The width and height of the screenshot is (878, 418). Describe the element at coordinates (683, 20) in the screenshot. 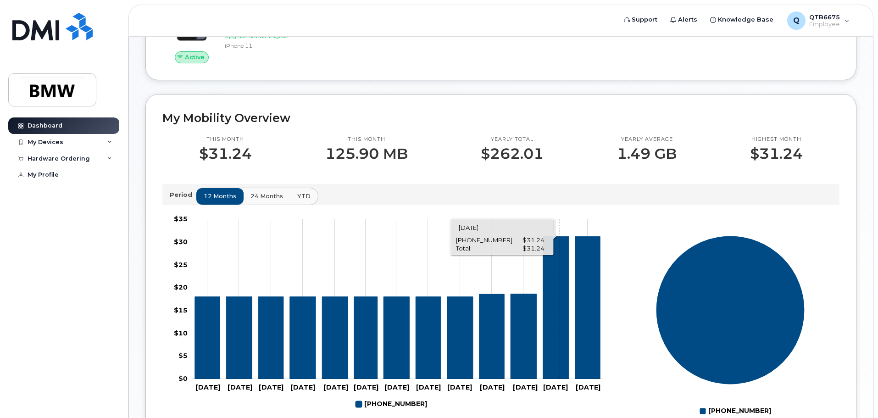

I see `a: Alerts` at that location.